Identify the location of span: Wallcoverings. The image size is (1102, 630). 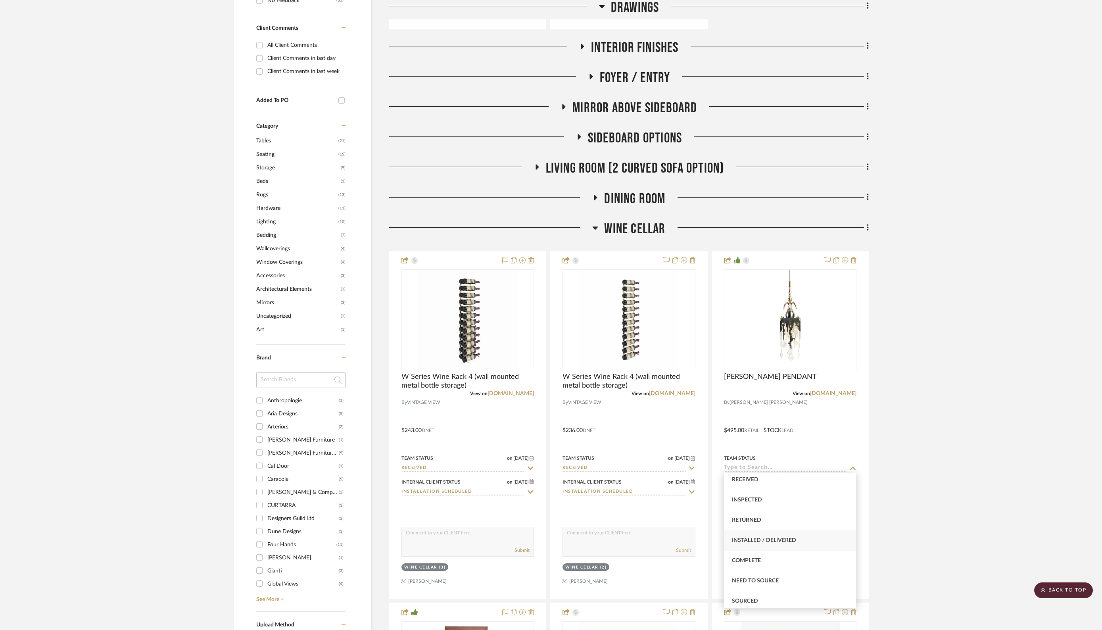
(297, 249).